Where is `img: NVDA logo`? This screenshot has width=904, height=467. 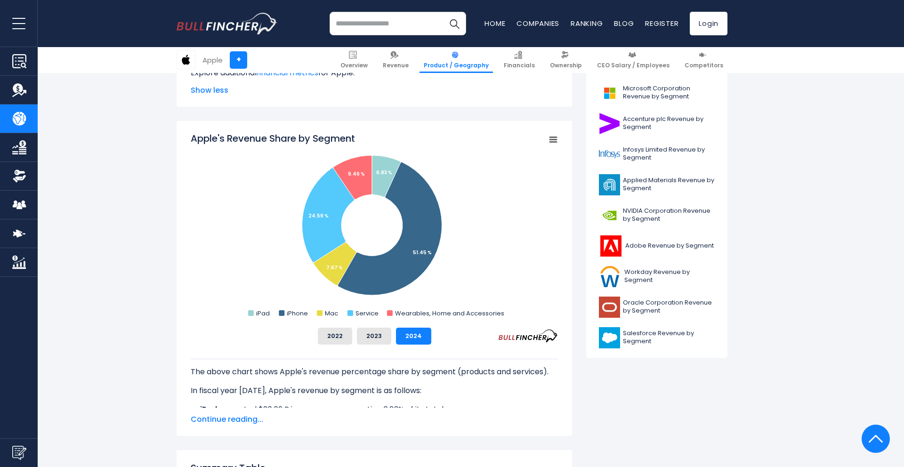
img: NVDA logo is located at coordinates (609, 215).